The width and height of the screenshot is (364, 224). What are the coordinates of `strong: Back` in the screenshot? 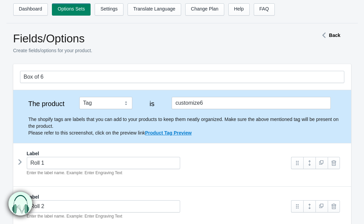 It's located at (335, 35).